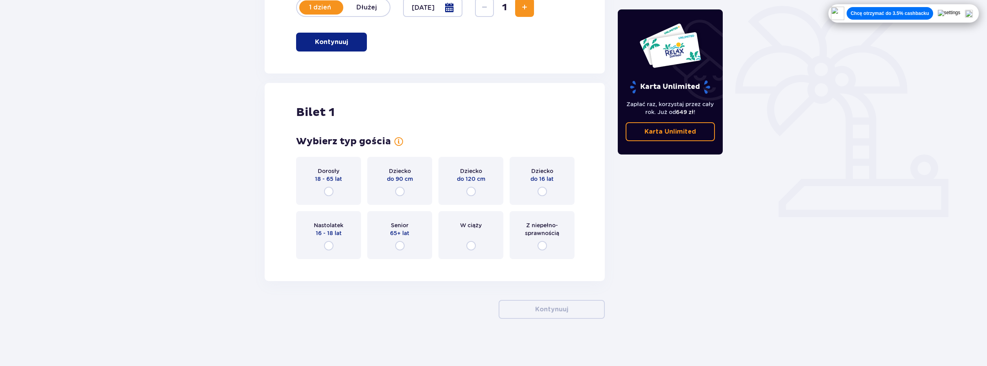  What do you see at coordinates (471, 225) in the screenshot?
I see `span: W ciąży` at bounding box center [471, 225].